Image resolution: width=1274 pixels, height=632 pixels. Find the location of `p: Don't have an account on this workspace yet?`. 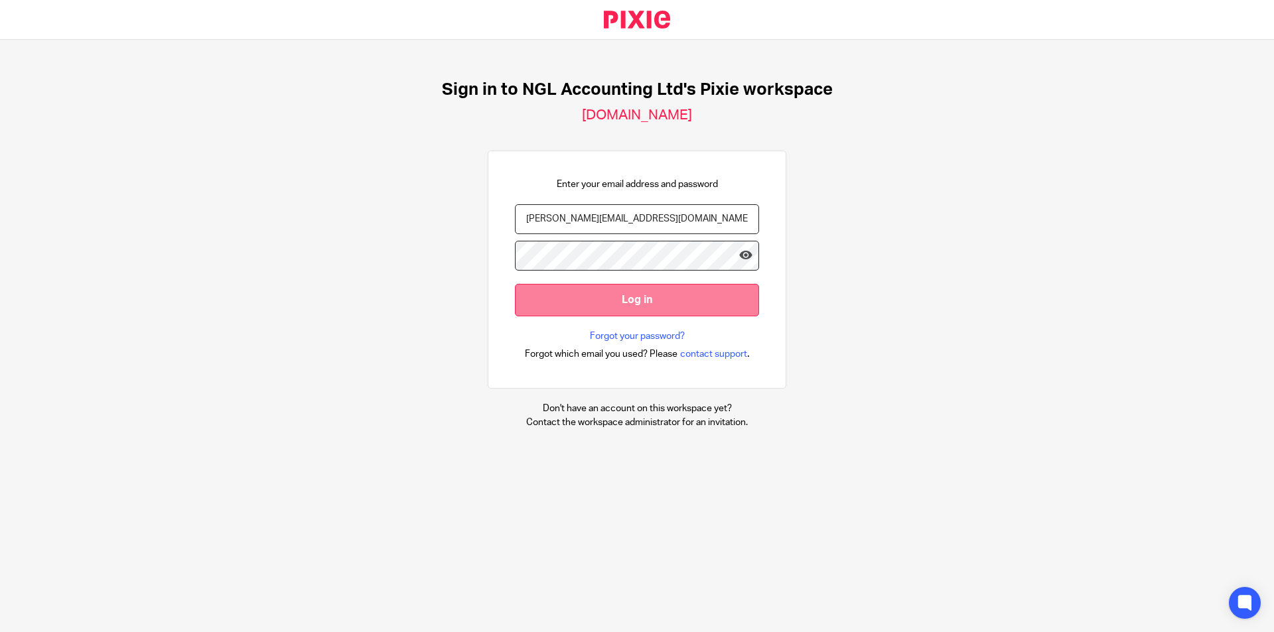

p: Don't have an account on this workspace yet? is located at coordinates (637, 409).